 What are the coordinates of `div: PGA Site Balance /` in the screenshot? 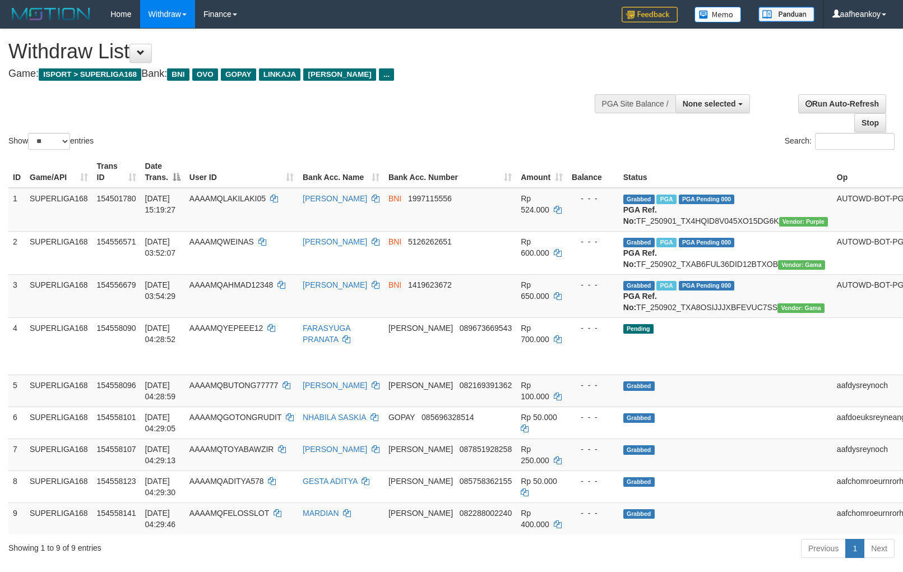 It's located at (635, 104).